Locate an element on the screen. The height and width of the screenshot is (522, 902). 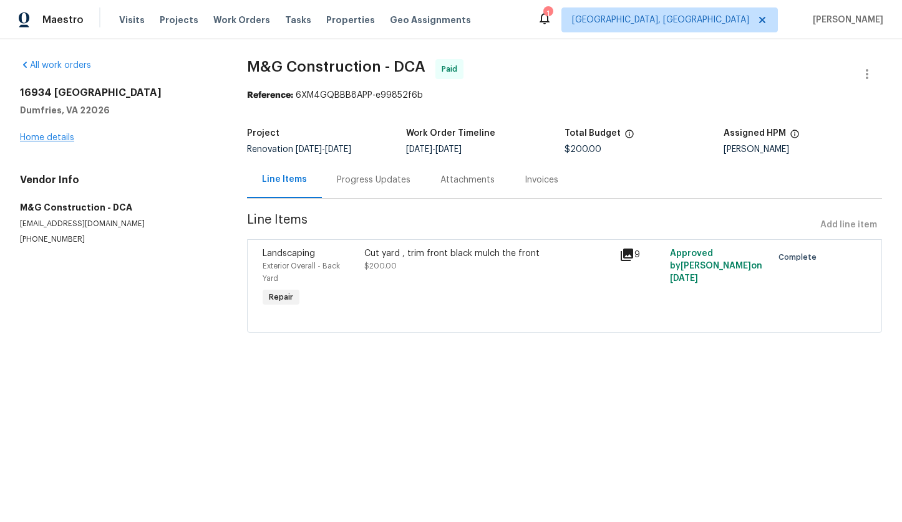
span: Properties is located at coordinates (350, 20).